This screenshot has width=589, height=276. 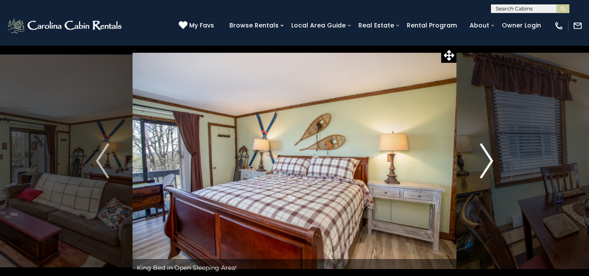 I want to click on a: My Favs, so click(x=197, y=26).